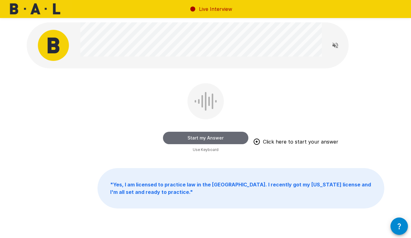 The height and width of the screenshot is (238, 411). Describe the element at coordinates (215, 9) in the screenshot. I see `p: Live Interview` at that location.